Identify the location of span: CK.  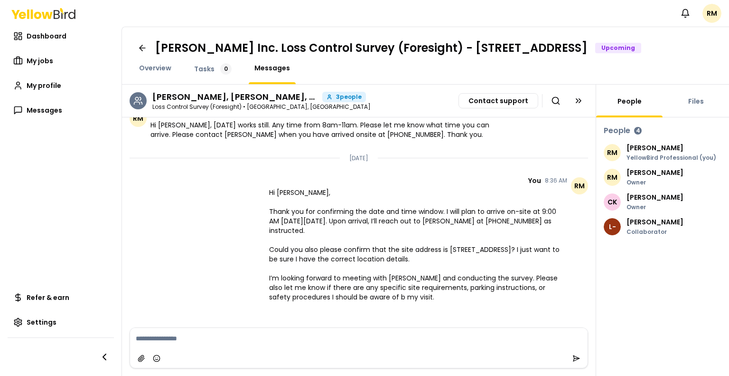
(613, 202).